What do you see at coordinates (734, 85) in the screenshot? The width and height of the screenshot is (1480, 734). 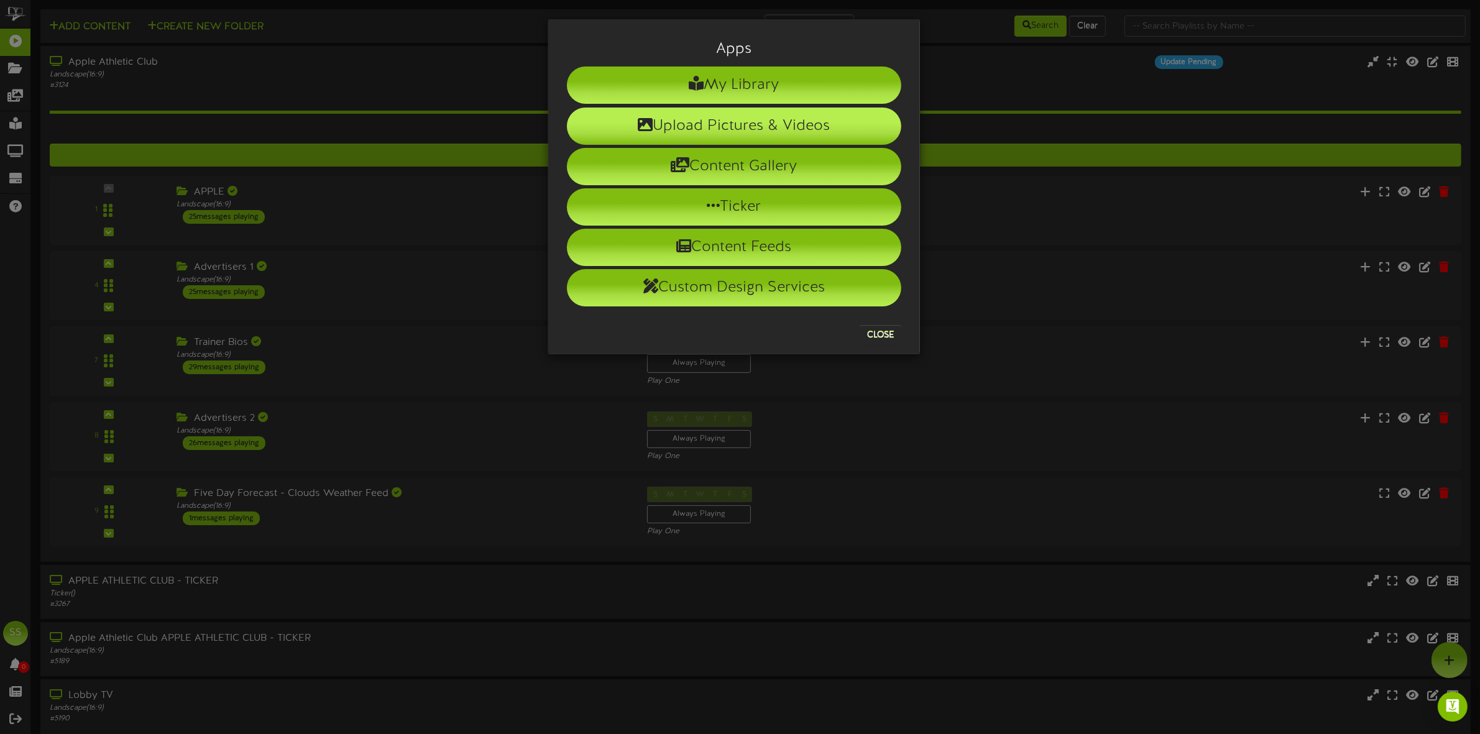 I see `li: My Library` at bounding box center [734, 85].